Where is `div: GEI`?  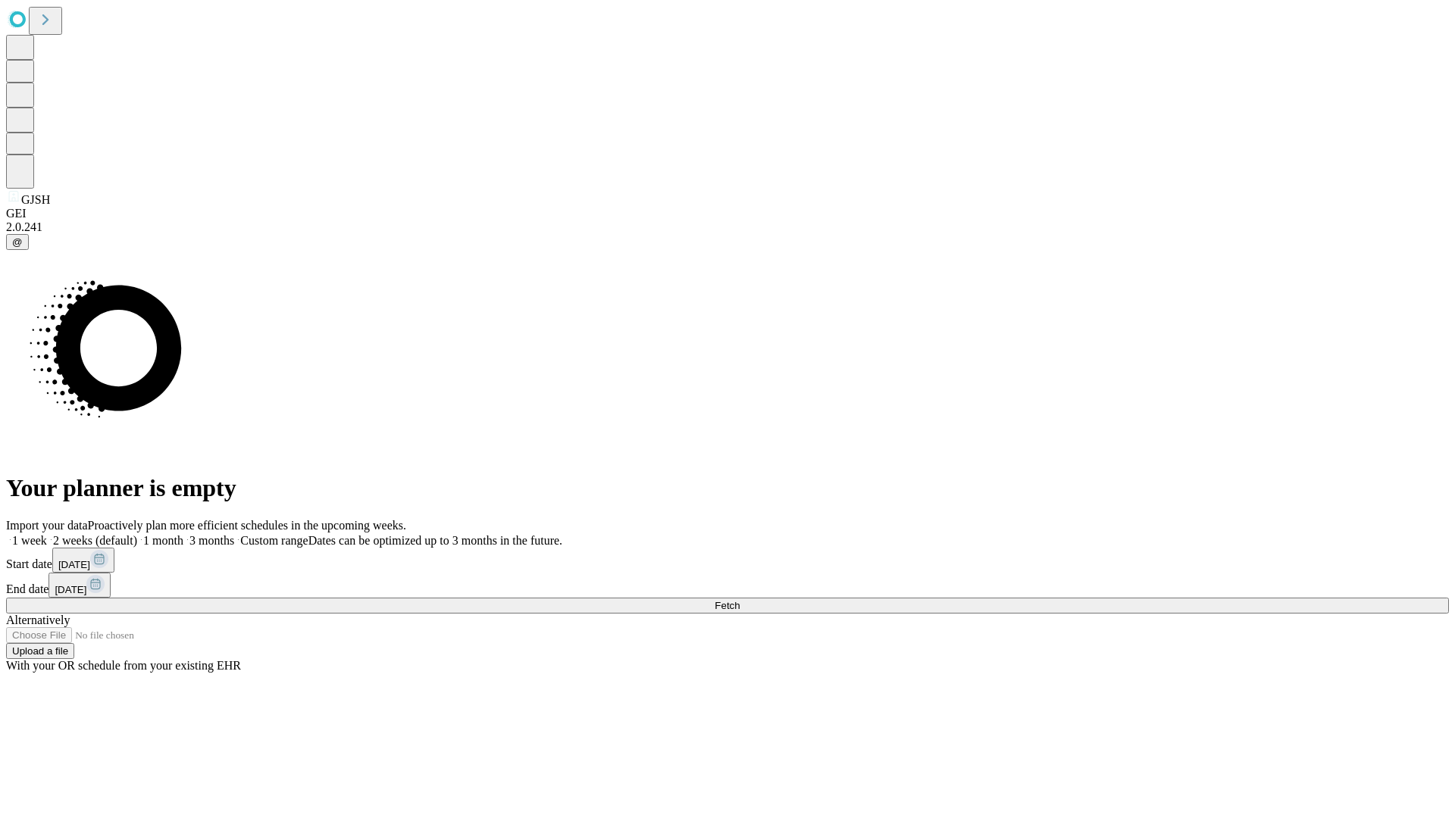
div: GEI is located at coordinates (728, 214).